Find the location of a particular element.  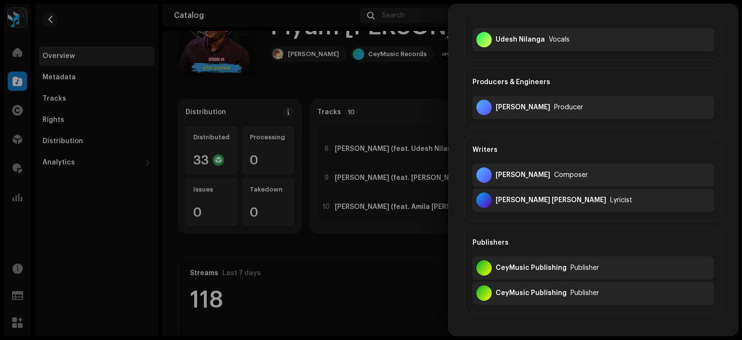

div: Producer is located at coordinates (569, 107).